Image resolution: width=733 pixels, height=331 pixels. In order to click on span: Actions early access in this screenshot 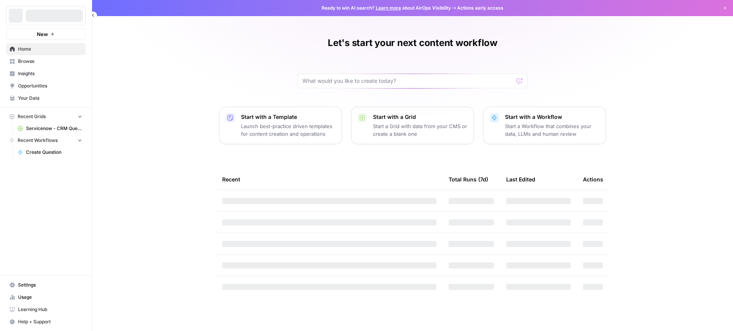, I will do `click(480, 8)`.